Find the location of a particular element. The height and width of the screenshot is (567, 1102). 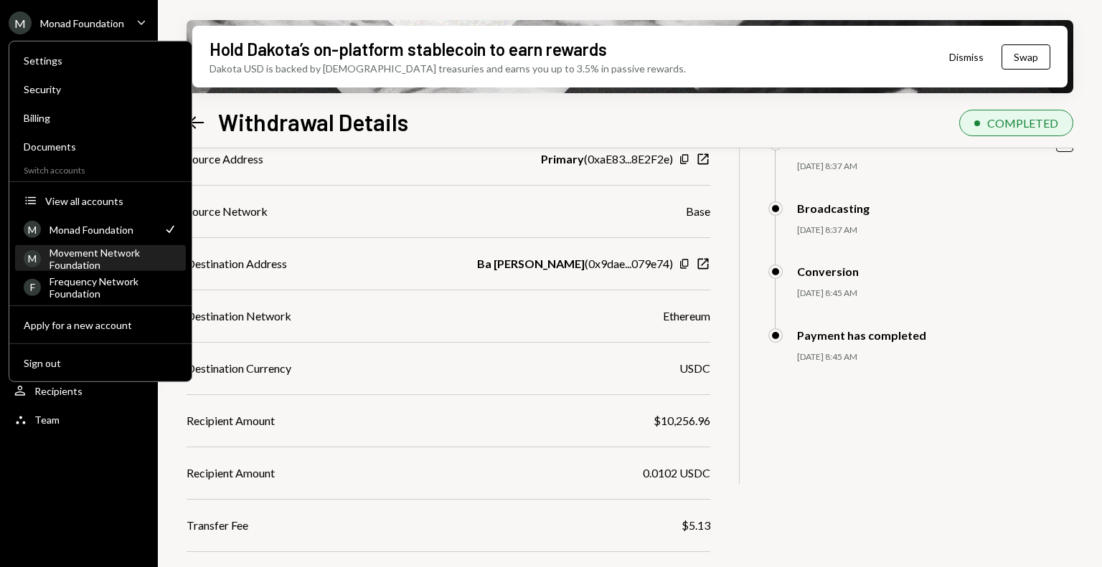

a: Billing is located at coordinates (100, 118).